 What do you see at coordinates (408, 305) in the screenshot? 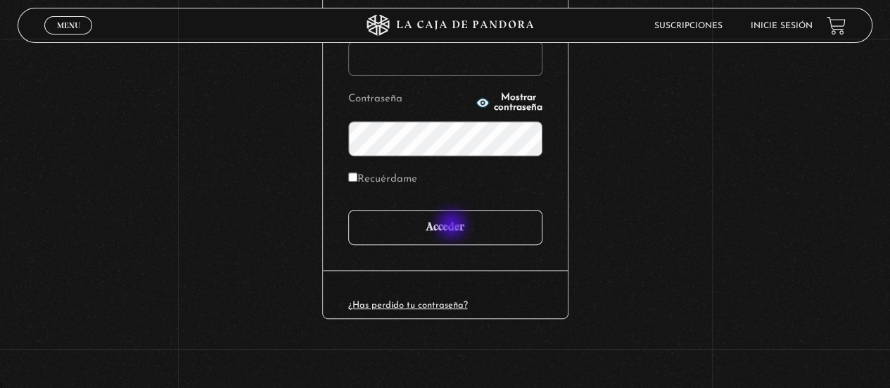
I see `a: ¿Has perdido tu contraseña?` at bounding box center [408, 305].